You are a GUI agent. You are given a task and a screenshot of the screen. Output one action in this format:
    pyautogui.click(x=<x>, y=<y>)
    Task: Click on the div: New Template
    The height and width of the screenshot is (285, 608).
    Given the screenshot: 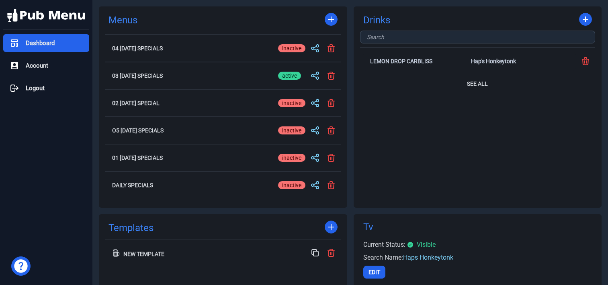 What is the action you would take?
    pyautogui.click(x=213, y=254)
    